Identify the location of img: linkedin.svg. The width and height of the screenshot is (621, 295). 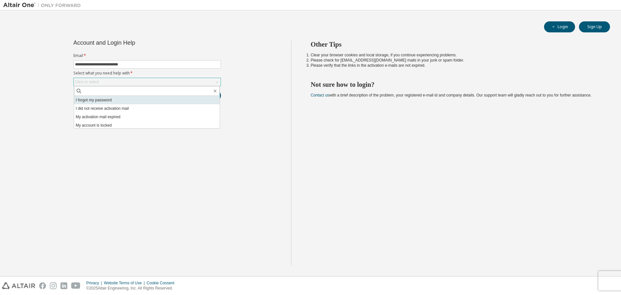
(64, 285).